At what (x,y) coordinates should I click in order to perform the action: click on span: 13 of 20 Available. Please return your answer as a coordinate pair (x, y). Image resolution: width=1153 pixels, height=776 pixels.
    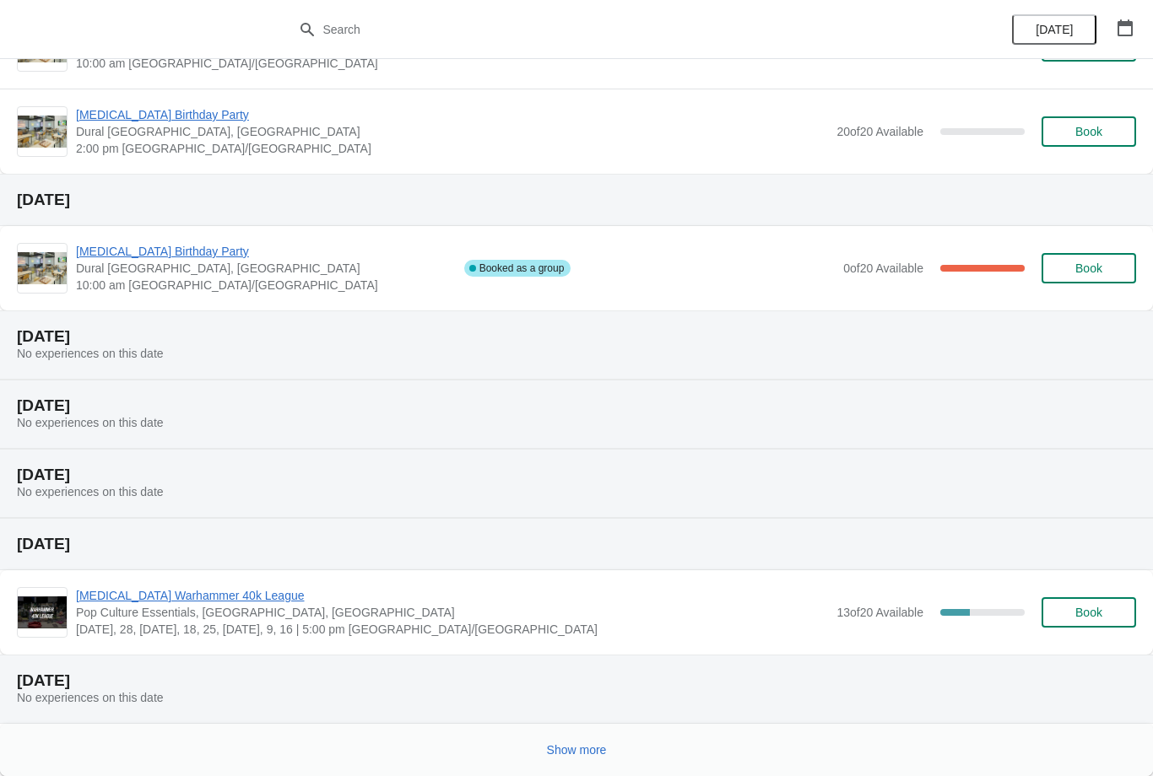
    Looking at the image, I should click on (879, 613).